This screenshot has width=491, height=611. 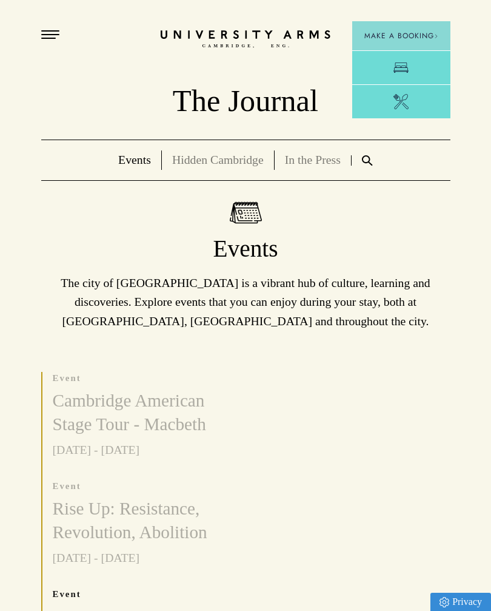 I want to click on a: Search, so click(x=368, y=160).